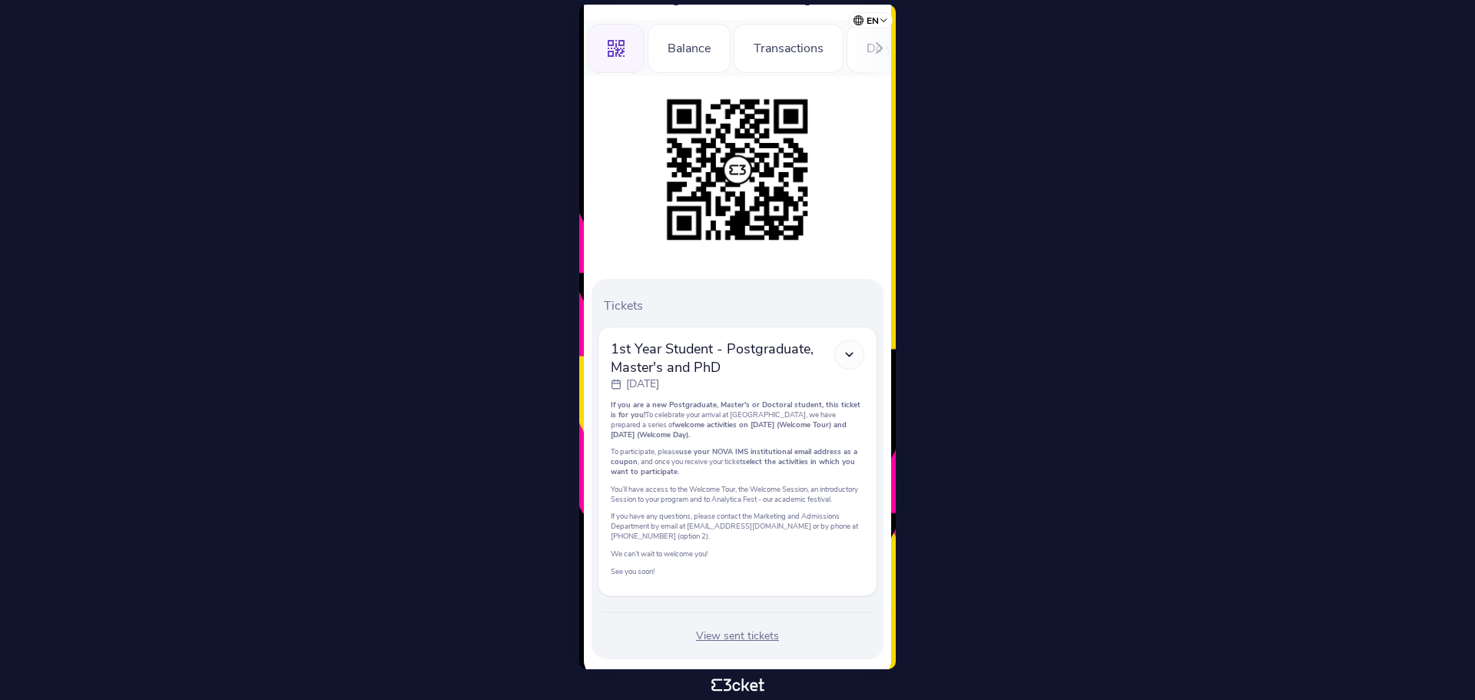  I want to click on strong: select the activities in which you want to participate, so click(733, 466).